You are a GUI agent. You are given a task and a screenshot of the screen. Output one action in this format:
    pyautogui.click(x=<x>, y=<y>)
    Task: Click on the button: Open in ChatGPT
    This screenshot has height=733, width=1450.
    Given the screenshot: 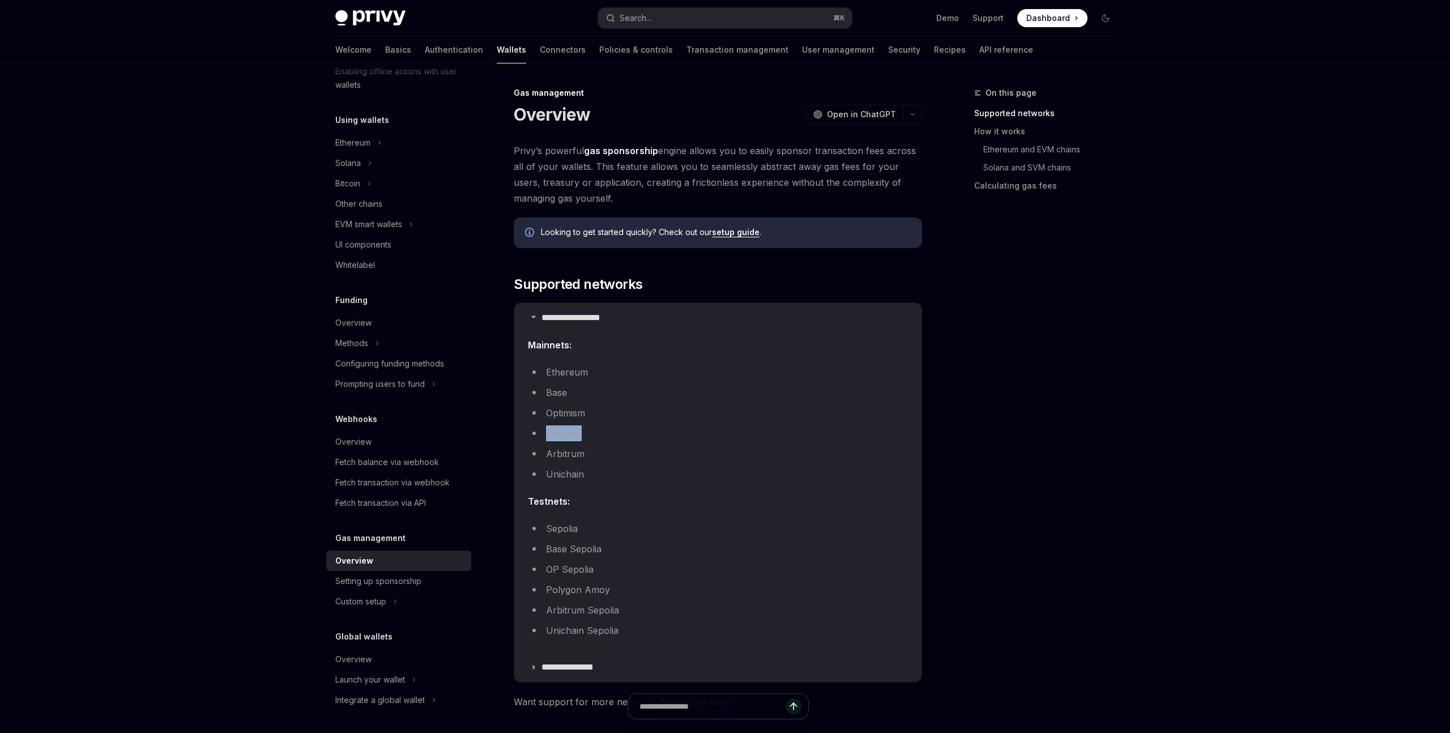 What is the action you would take?
    pyautogui.click(x=854, y=114)
    